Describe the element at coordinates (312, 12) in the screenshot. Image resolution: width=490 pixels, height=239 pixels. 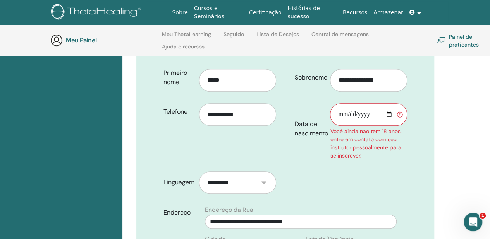
I see `a: Histórias de sucesso` at that location.